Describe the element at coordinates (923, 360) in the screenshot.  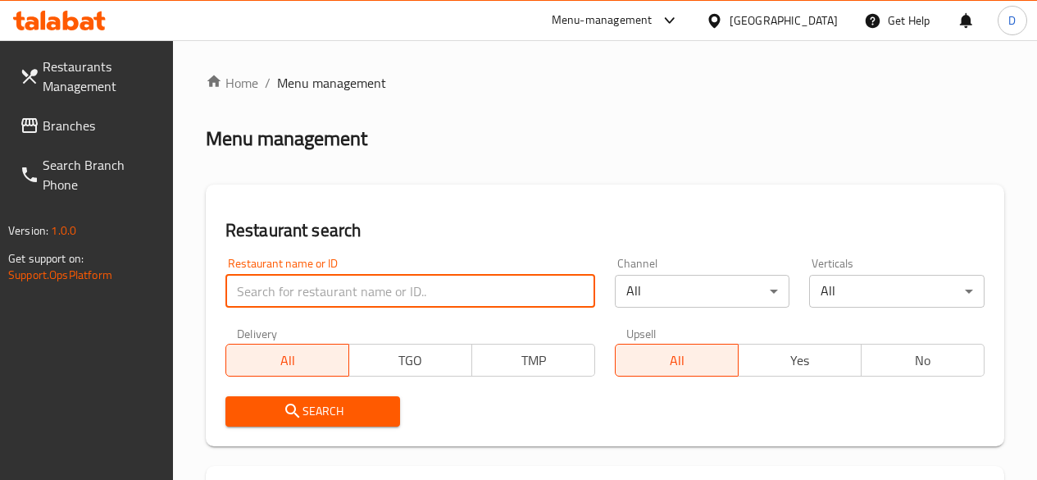
I see `span: No` at that location.